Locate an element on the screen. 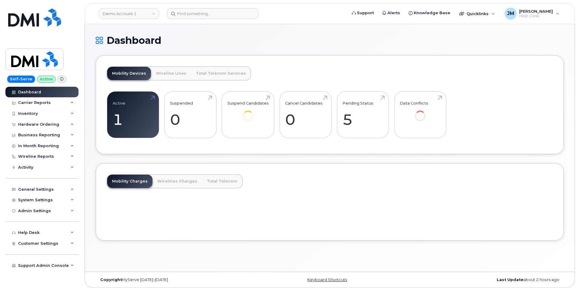  a: Data Conflicts is located at coordinates (420, 112).